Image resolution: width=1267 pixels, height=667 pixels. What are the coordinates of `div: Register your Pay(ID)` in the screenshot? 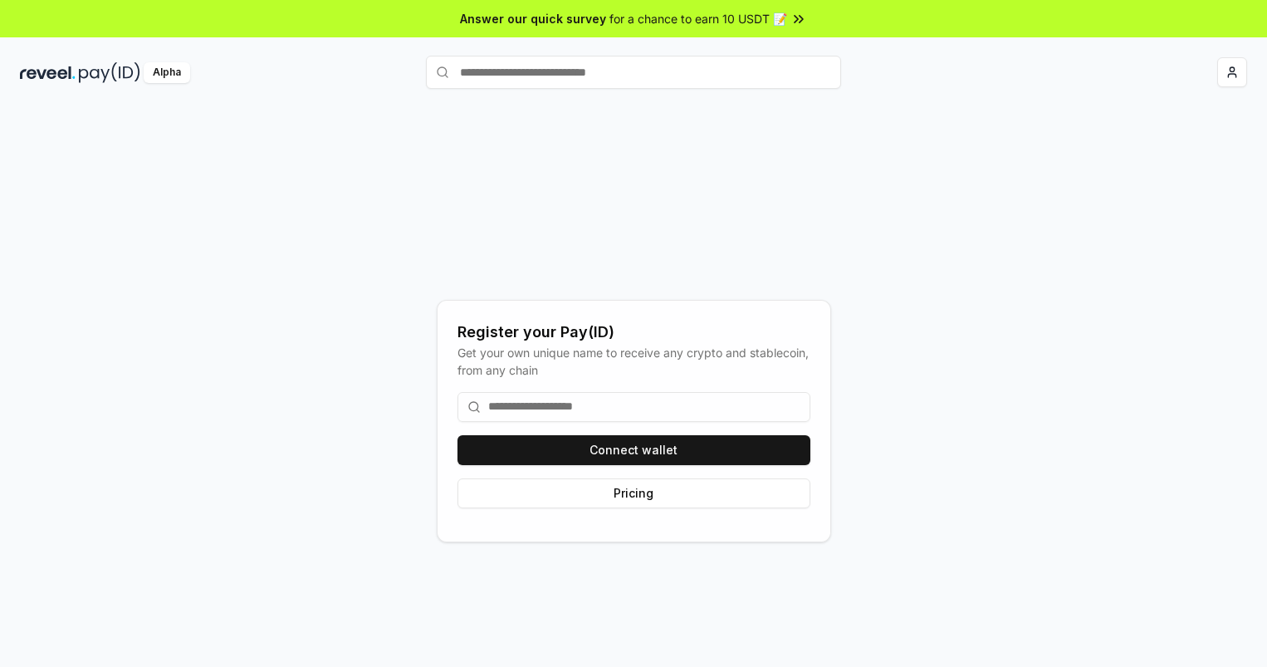 It's located at (634, 332).